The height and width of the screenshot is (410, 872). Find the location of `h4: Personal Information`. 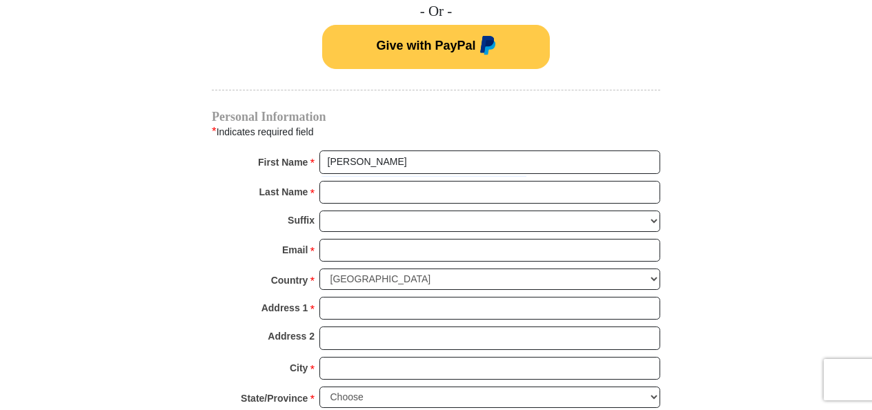

h4: Personal Information is located at coordinates (436, 117).